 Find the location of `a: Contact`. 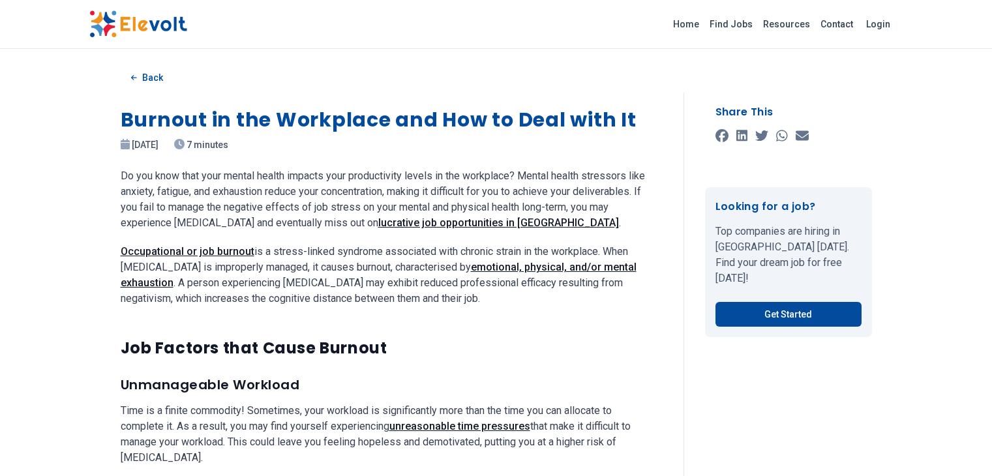

a: Contact is located at coordinates (837, 24).